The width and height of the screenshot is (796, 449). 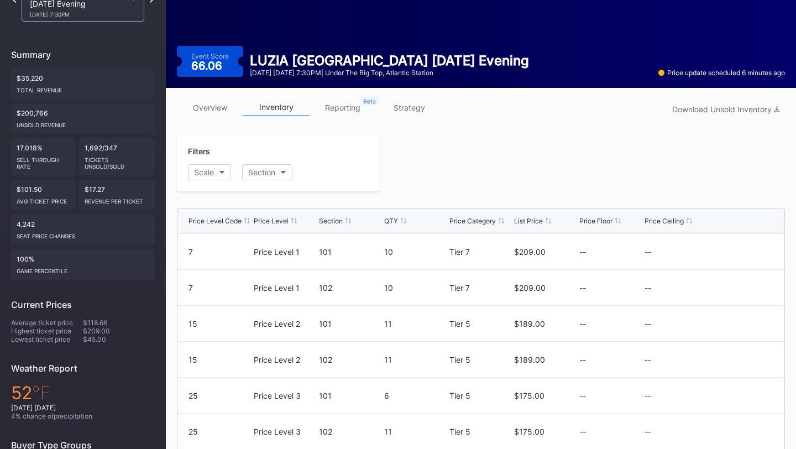 I want to click on div: $101.50, so click(x=43, y=195).